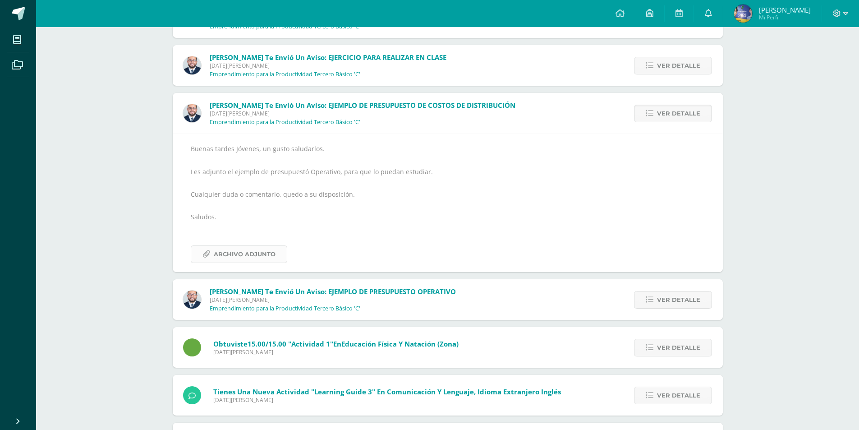 This screenshot has width=859, height=430. I want to click on span: "Actividad 1", so click(311, 344).